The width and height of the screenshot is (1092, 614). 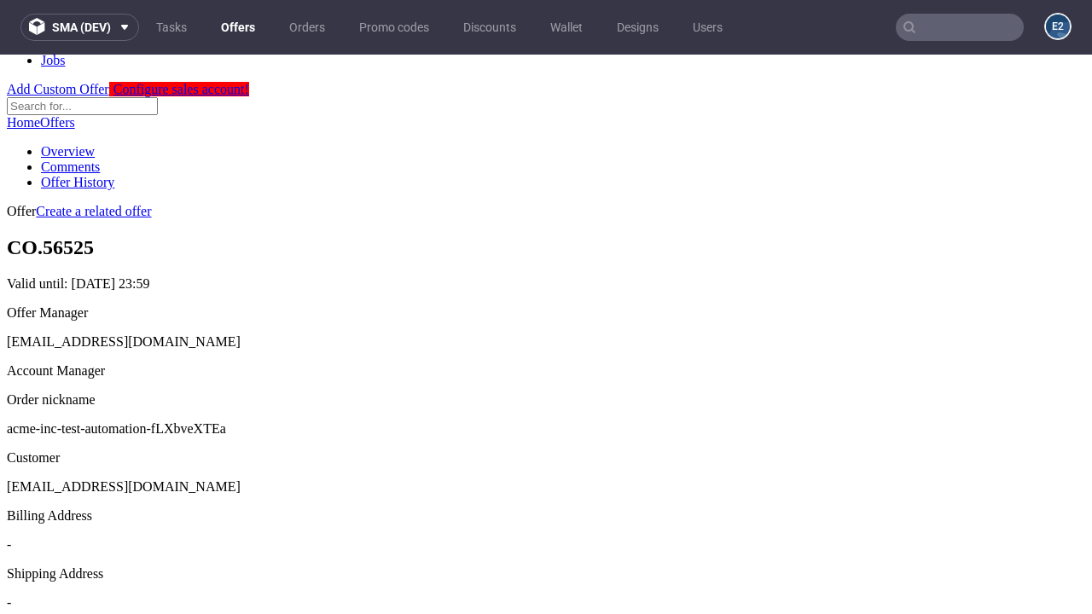 I want to click on input: Search for..., so click(x=82, y=51).